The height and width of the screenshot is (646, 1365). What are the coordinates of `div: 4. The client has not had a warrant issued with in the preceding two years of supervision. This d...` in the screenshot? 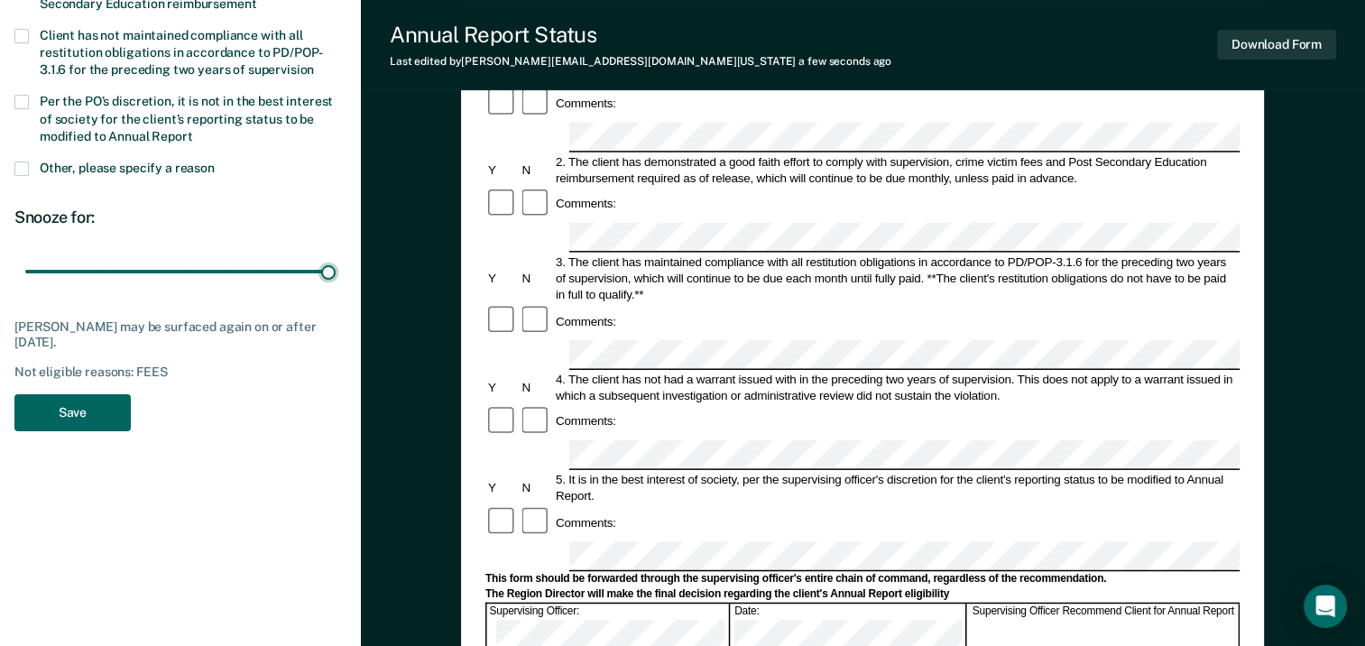 It's located at (896, 387).